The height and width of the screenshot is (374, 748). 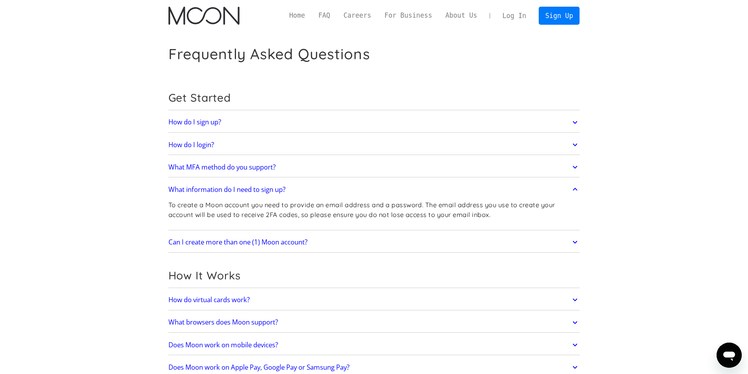 I want to click on a: How do I sign up?, so click(x=374, y=122).